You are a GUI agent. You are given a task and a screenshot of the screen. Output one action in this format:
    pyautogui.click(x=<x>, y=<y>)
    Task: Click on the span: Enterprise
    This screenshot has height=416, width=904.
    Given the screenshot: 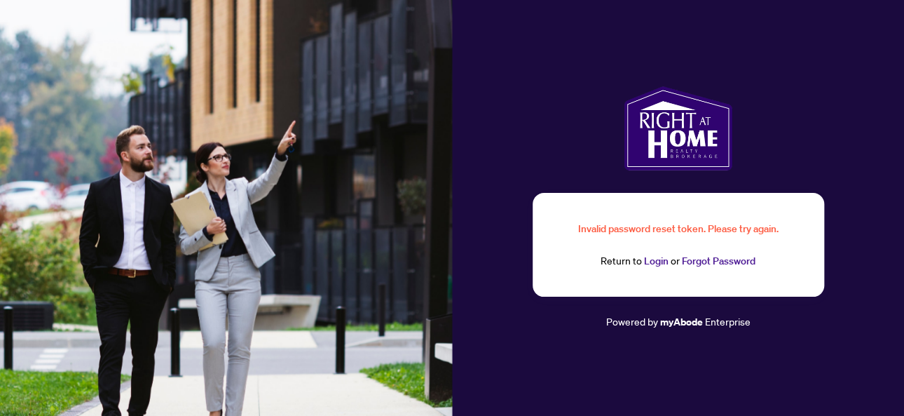 What is the action you would take?
    pyautogui.click(x=728, y=321)
    